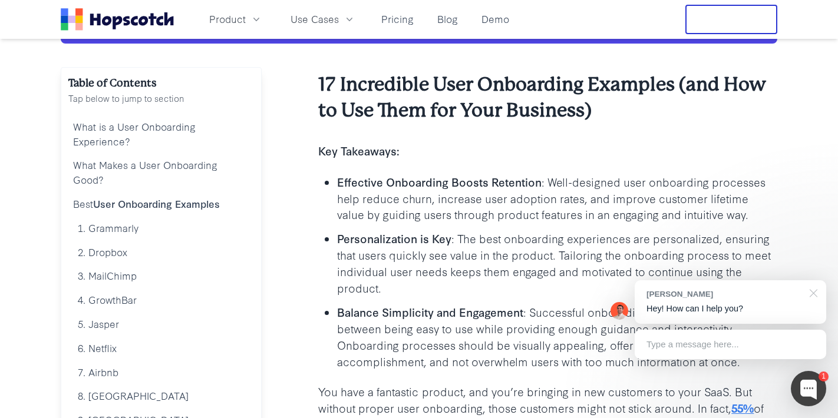  What do you see at coordinates (430, 312) in the screenshot?
I see `b: Balance Simplicity and Engagement` at bounding box center [430, 312].